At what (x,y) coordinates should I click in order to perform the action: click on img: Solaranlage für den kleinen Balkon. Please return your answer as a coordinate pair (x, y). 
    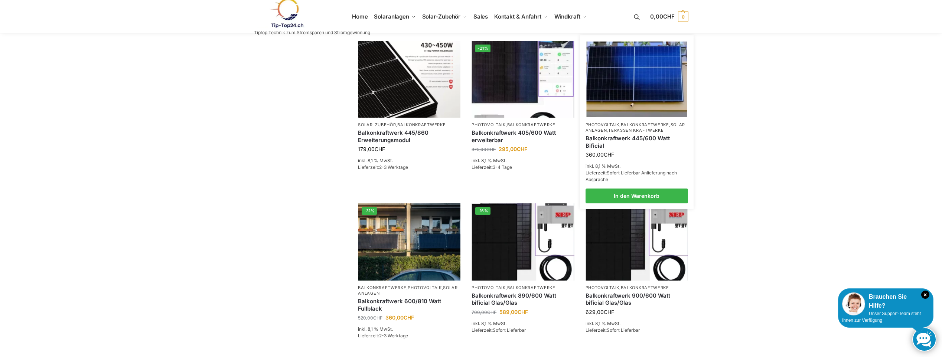
    Looking at the image, I should click on (636, 79).